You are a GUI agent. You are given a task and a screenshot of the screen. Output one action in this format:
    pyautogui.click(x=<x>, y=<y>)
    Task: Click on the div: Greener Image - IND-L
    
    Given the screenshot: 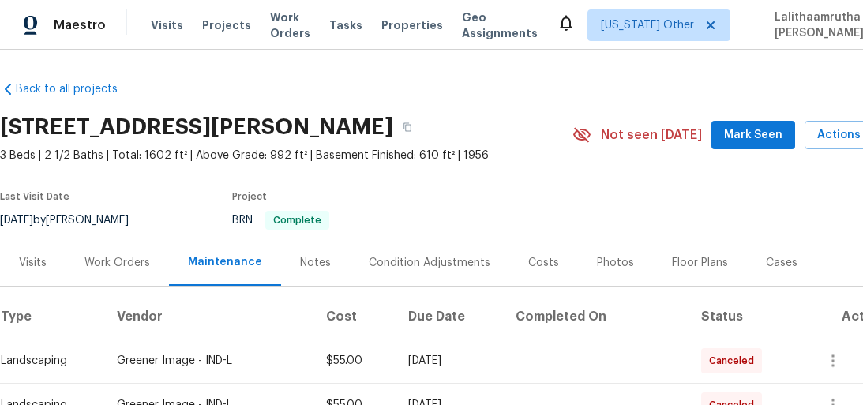 What is the action you would take?
    pyautogui.click(x=208, y=361)
    